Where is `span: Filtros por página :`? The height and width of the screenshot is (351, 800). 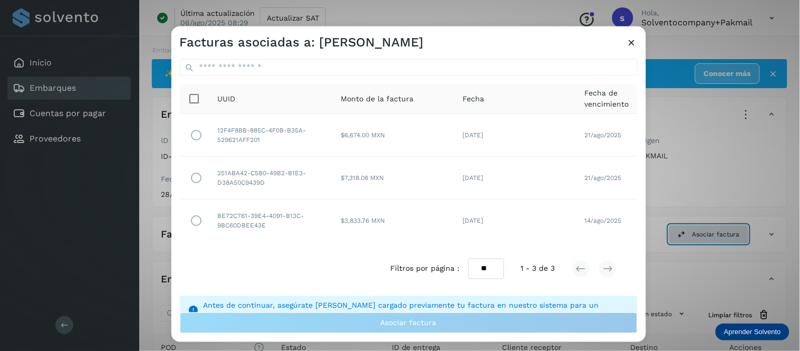 span: Filtros por página : is located at coordinates (425, 268).